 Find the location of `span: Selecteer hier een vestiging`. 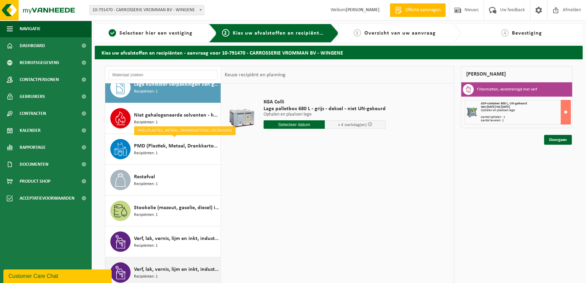

span: Selecteer hier een vestiging is located at coordinates (156, 33).